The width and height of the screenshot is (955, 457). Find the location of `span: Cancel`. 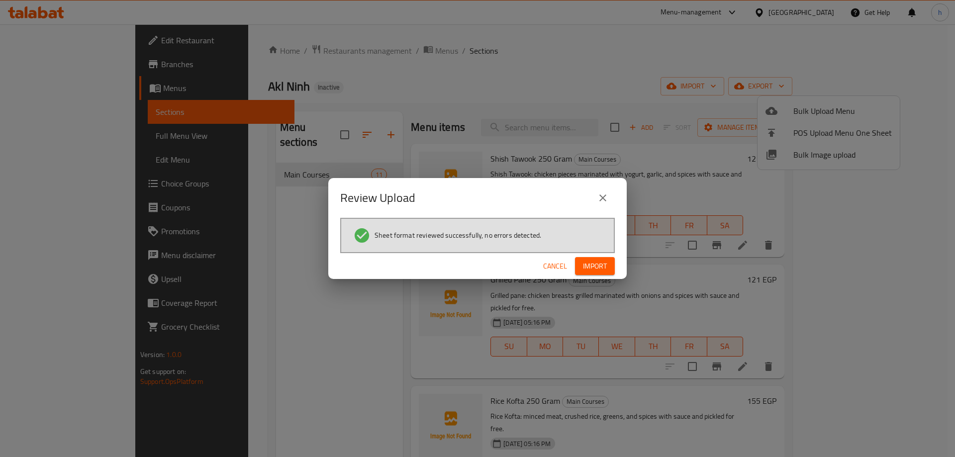

span: Cancel is located at coordinates (555, 266).